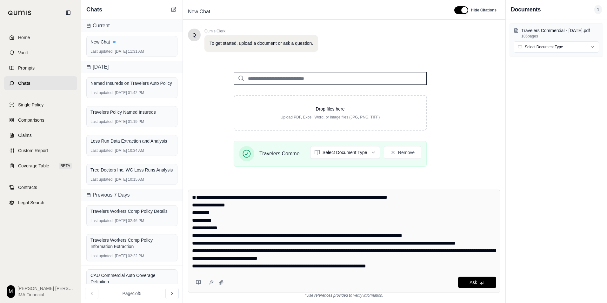 Image resolution: width=607 pixels, height=303 pixels. Describe the element at coordinates (132, 211) in the screenshot. I see `div: Travelers Workers Comp Policy Details` at that location.